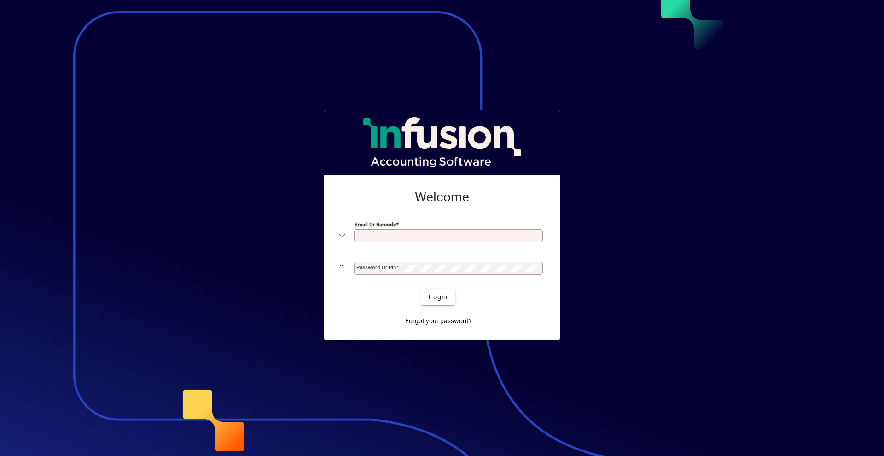 Image resolution: width=884 pixels, height=456 pixels. Describe the element at coordinates (438, 321) in the screenshot. I see `a: Forgot your password?` at that location.